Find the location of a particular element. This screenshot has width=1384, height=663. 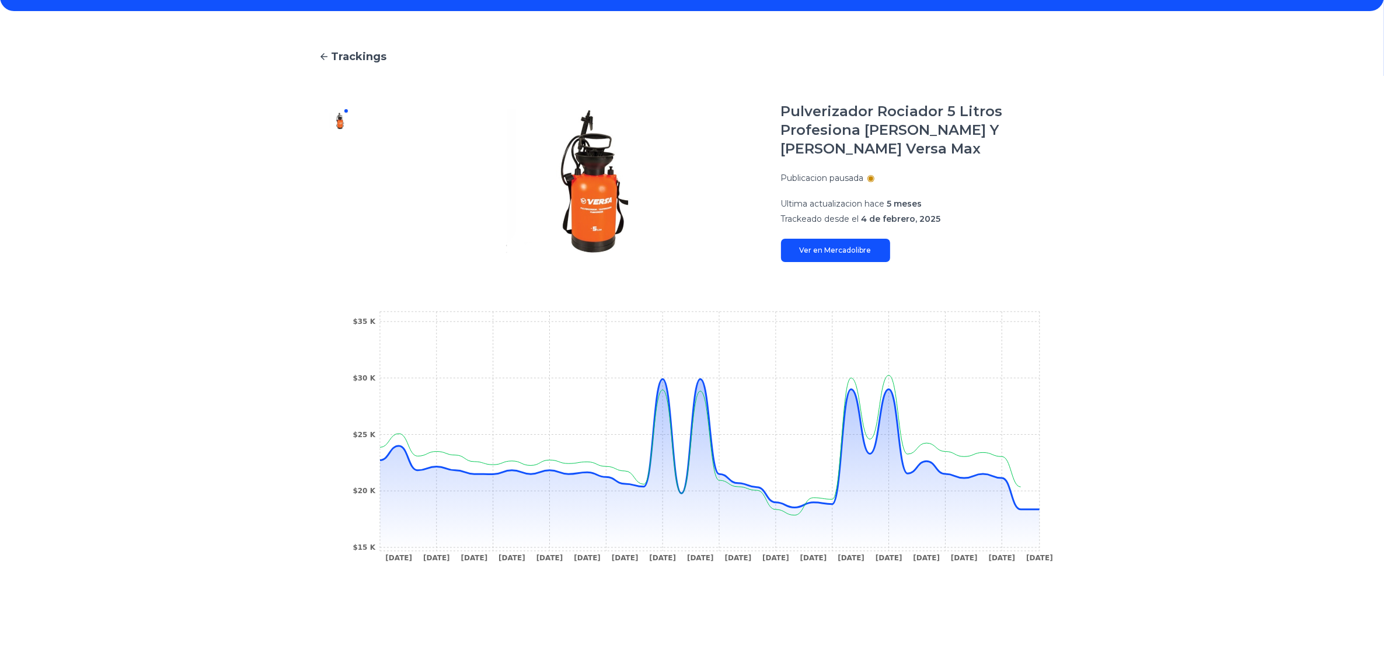

tspan: $35 K is located at coordinates (364, 322).